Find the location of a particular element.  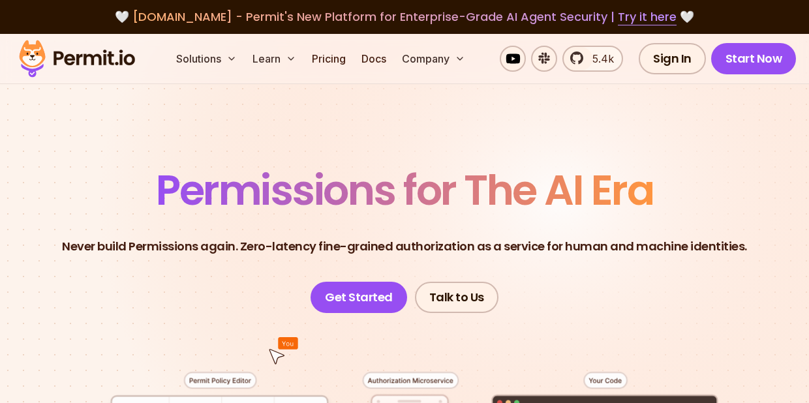

button: Solutions is located at coordinates (206, 59).